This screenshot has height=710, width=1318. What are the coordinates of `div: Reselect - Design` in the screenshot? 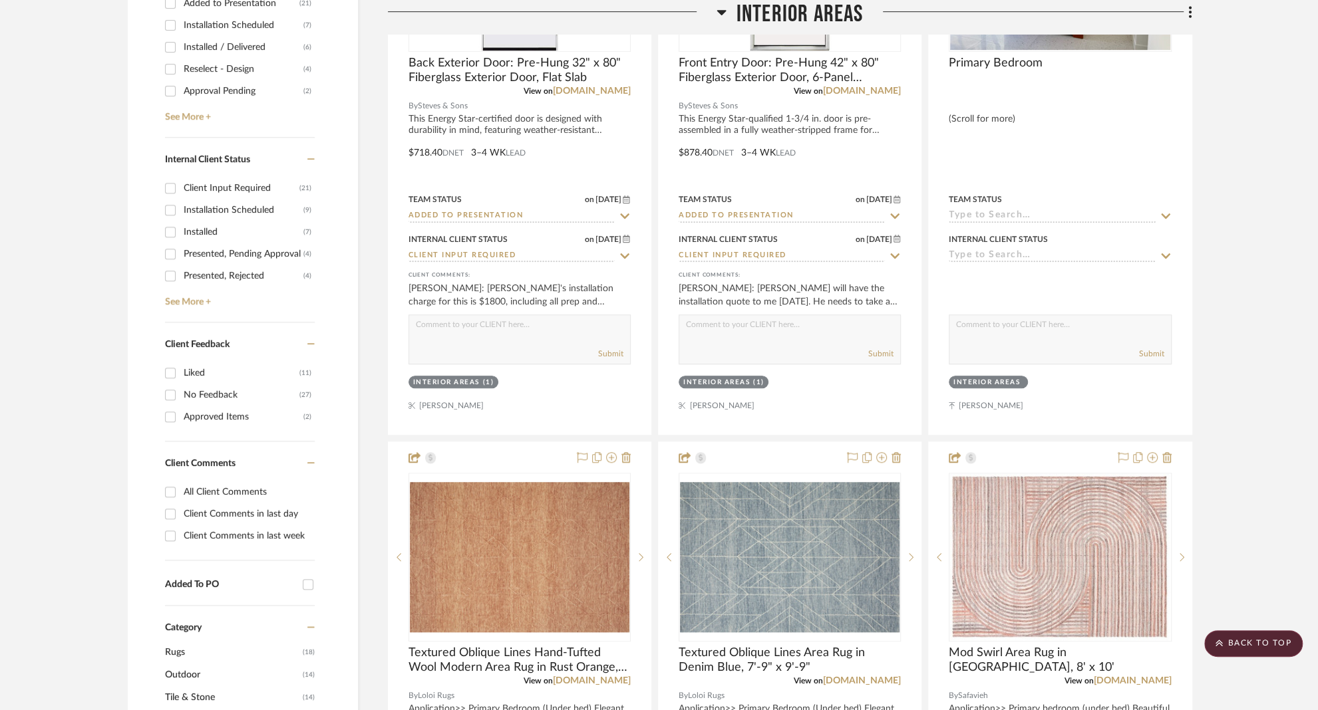 It's located at (243, 69).